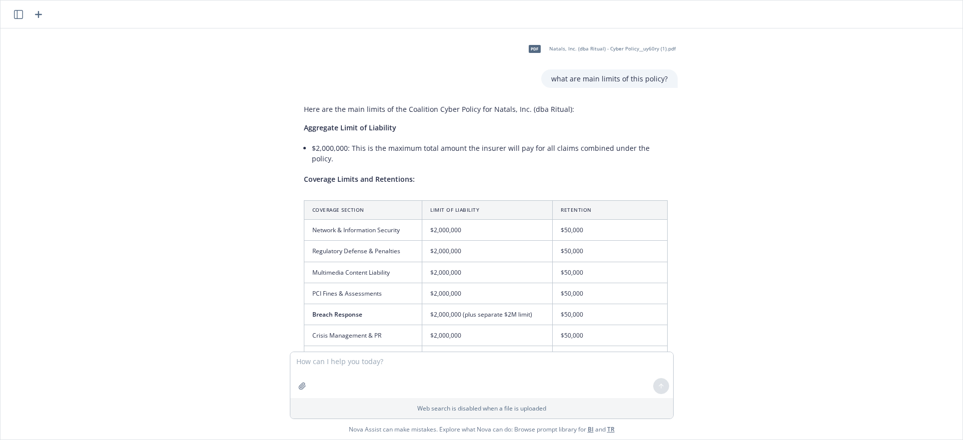 Image resolution: width=963 pixels, height=440 pixels. What do you see at coordinates (363, 293) in the screenshot?
I see `td: PCI Fines & Assessments` at bounding box center [363, 293].